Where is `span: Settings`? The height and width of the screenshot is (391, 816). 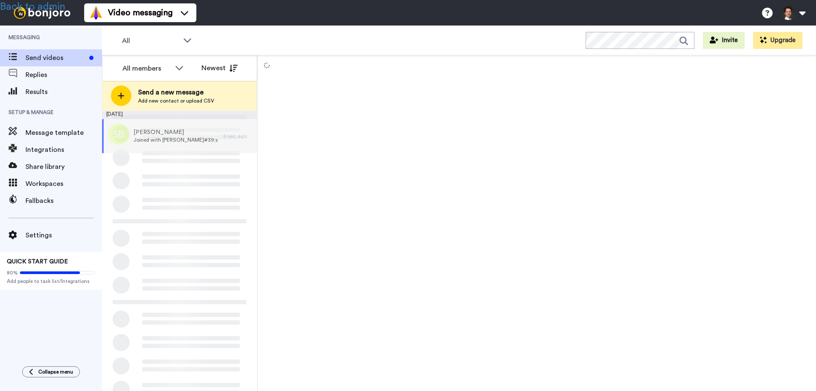 span: Settings is located at coordinates (64, 235).